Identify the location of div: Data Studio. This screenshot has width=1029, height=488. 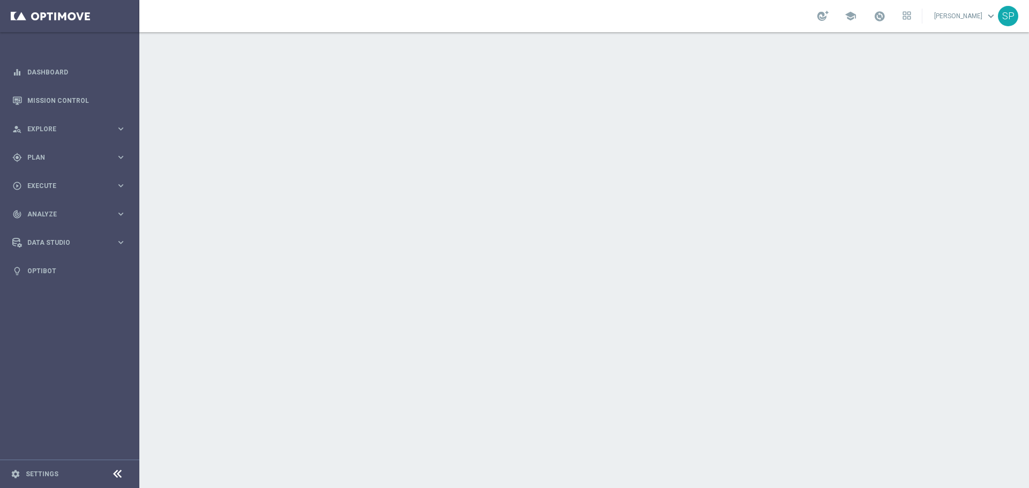
(64, 243).